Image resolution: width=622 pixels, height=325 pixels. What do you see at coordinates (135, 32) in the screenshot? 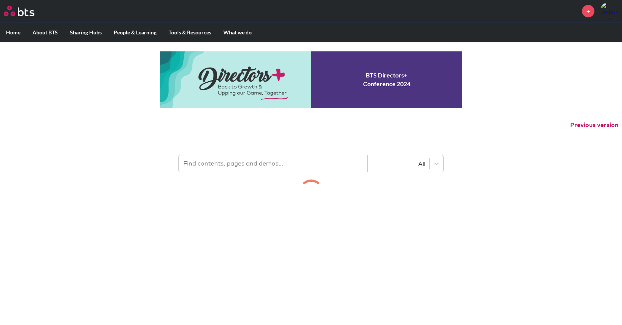
I see `label: People & Learning` at bounding box center [135, 32].